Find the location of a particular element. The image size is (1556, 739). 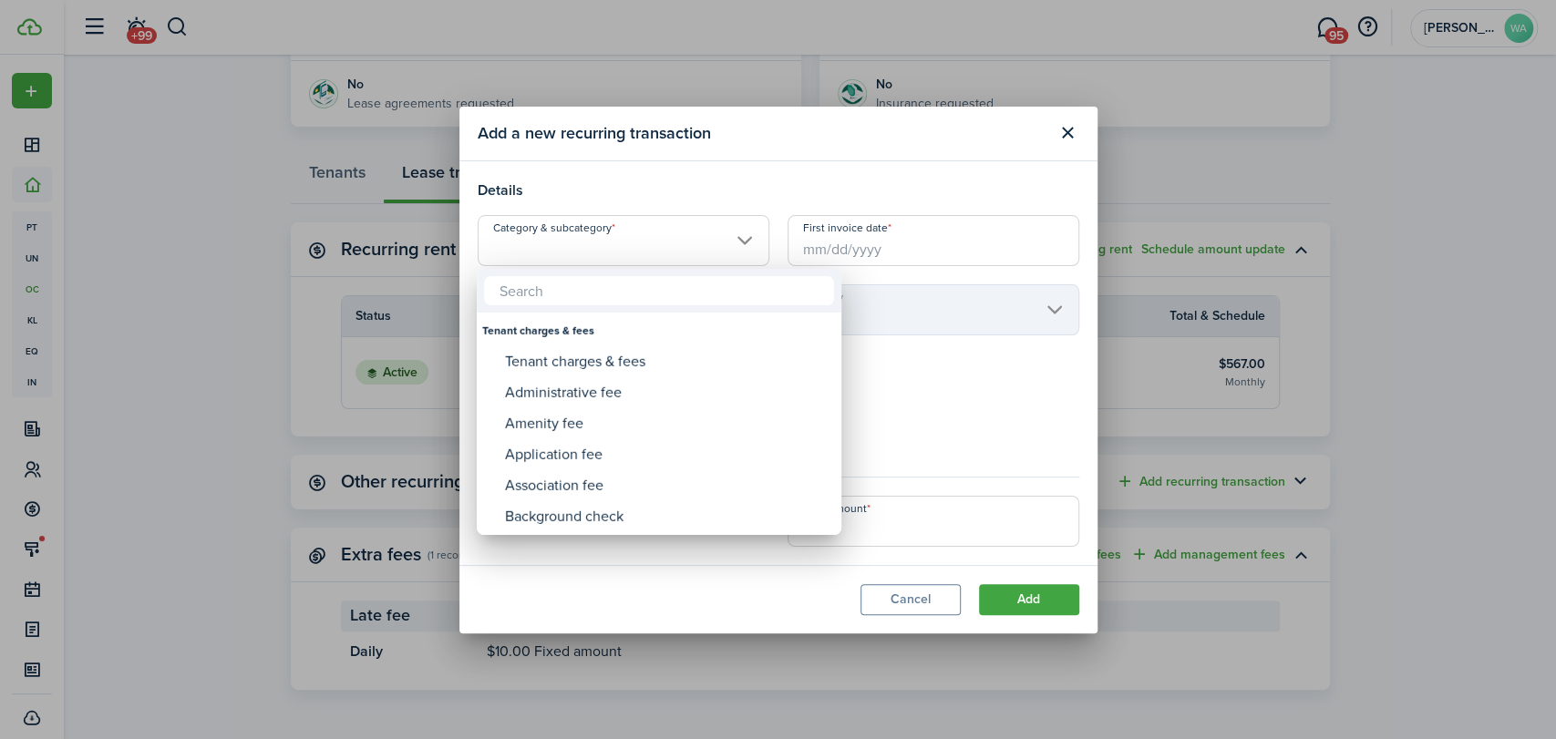

mbsc-wheel: Category & subcategory is located at coordinates (659, 424).